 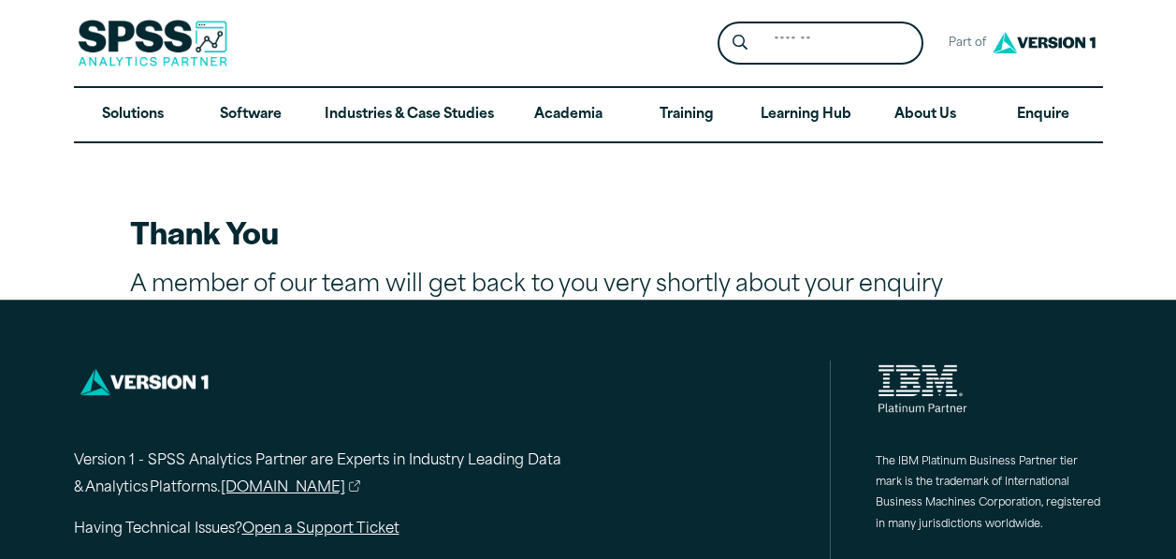 What do you see at coordinates (926, 115) in the screenshot?
I see `a: About Us` at bounding box center [926, 115].